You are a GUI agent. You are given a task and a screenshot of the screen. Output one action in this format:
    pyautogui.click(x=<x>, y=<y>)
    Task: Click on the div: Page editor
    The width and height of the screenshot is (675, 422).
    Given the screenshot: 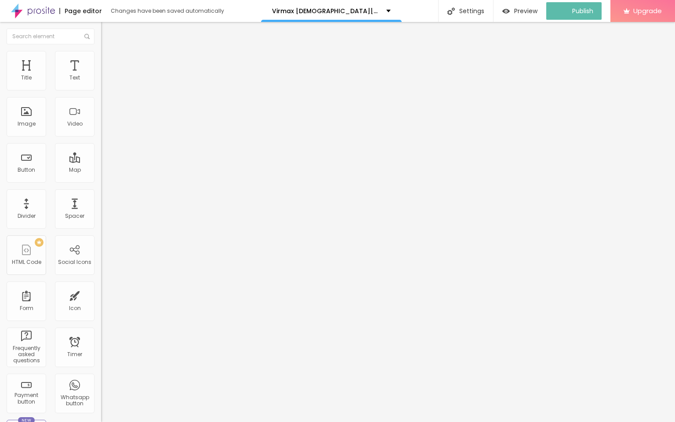 What is the action you would take?
    pyautogui.click(x=80, y=11)
    